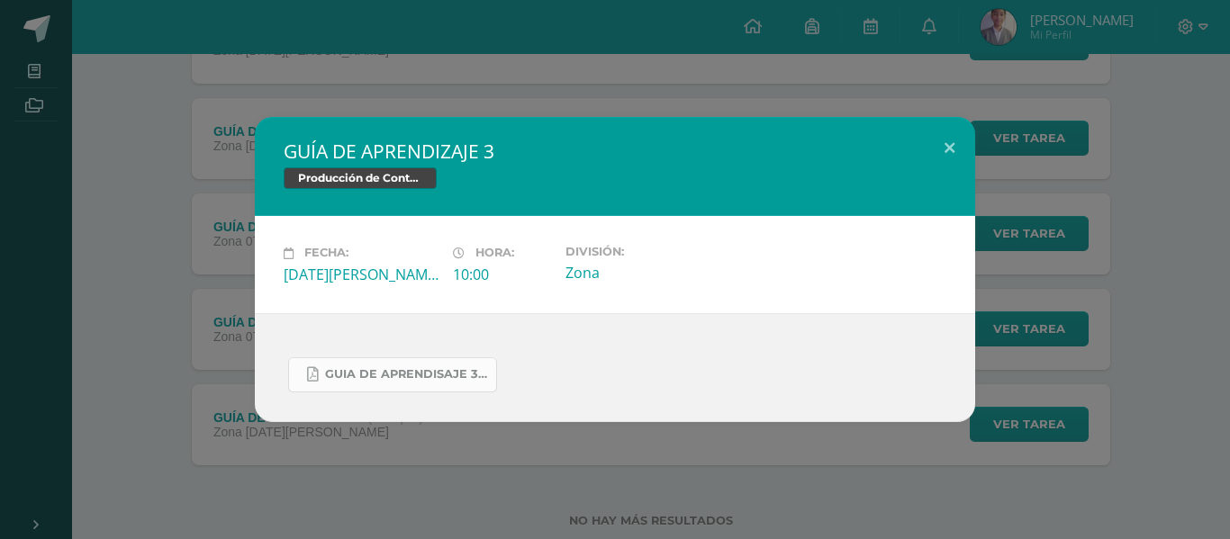  What do you see at coordinates (502, 275) in the screenshot?
I see `div: 10:00` at bounding box center [502, 275].